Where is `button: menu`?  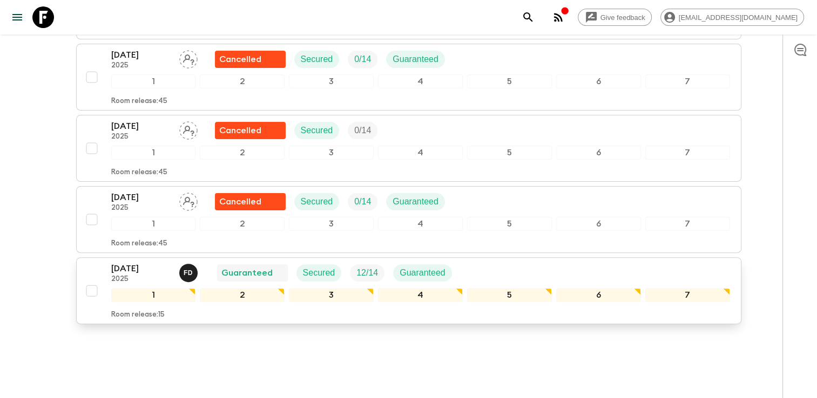 button: menu is located at coordinates (17, 17).